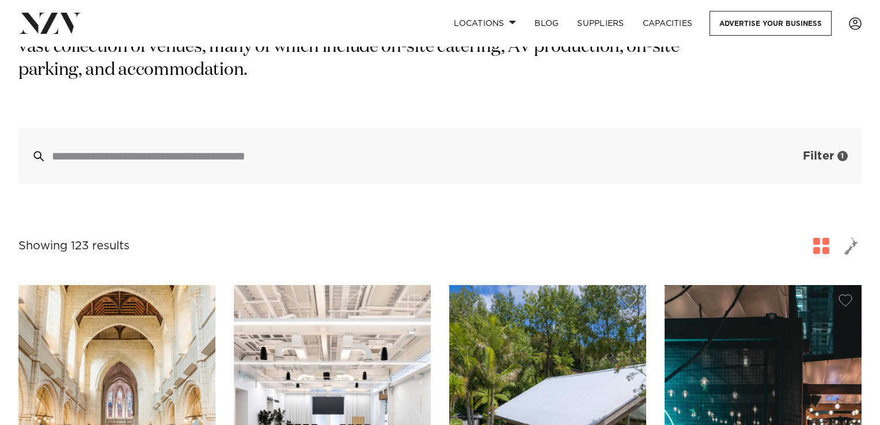  What do you see at coordinates (600, 23) in the screenshot?
I see `a: SUPPLIERS` at bounding box center [600, 23].